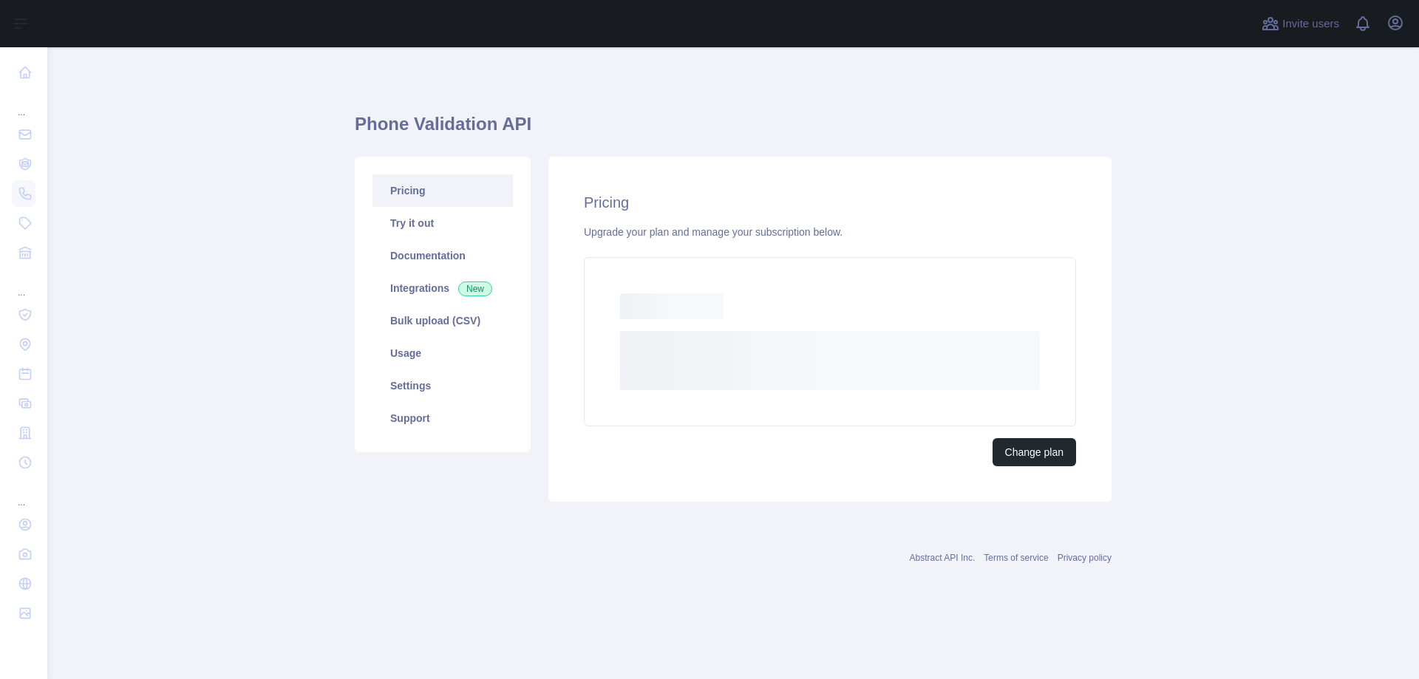  Describe the element at coordinates (443, 353) in the screenshot. I see `a: Usage` at that location.